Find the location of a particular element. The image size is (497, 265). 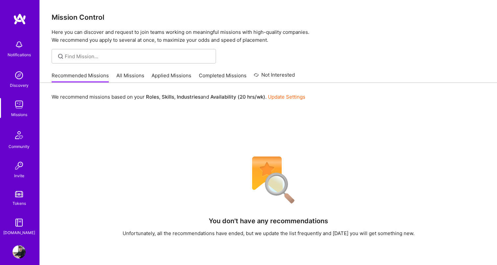

img: Invite is located at coordinates (19, 166).